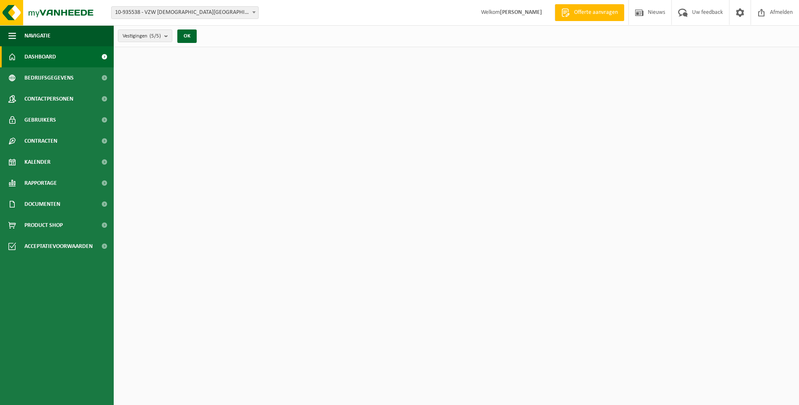 This screenshot has width=799, height=405. What do you see at coordinates (43, 225) in the screenshot?
I see `span: Product Shop` at bounding box center [43, 225].